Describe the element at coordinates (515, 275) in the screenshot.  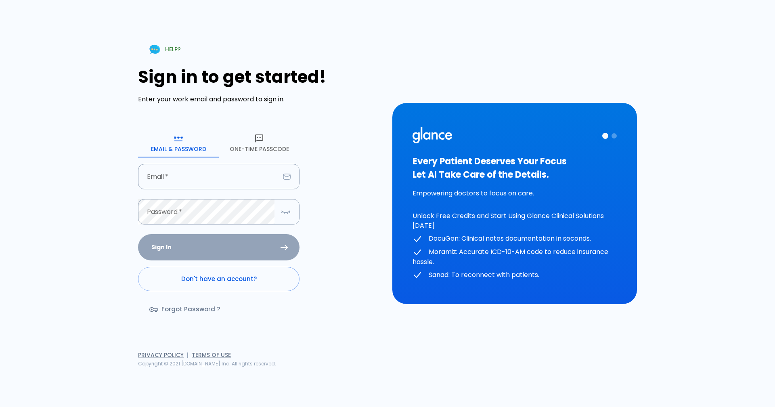
I see `p: Sanad: To reconnect with patients.` at that location.